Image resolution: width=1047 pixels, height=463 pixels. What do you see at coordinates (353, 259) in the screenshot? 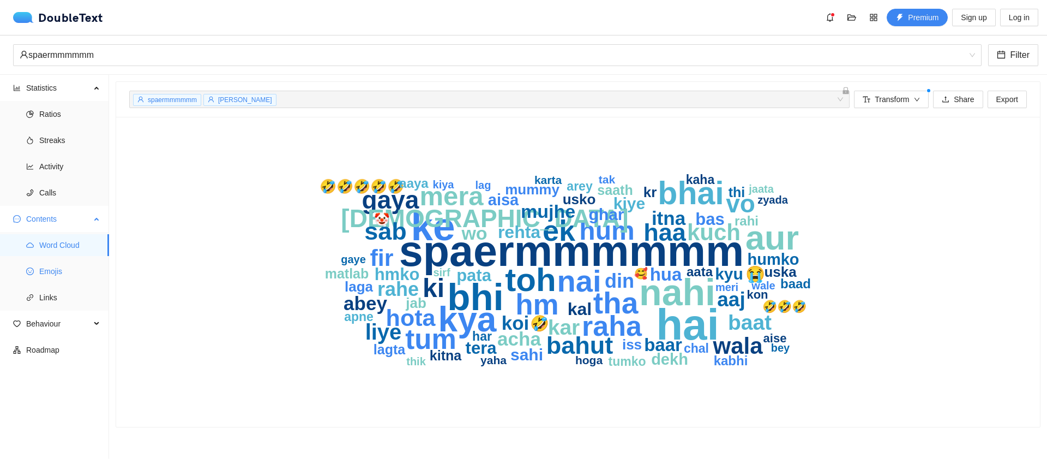
I see `text: gaye` at bounding box center [353, 259].